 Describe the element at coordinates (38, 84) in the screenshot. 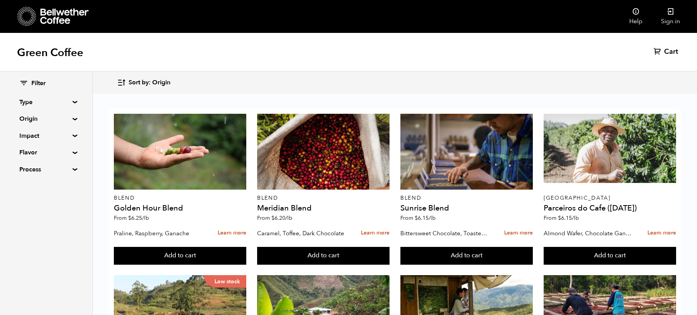

I see `span: Filter` at that location.